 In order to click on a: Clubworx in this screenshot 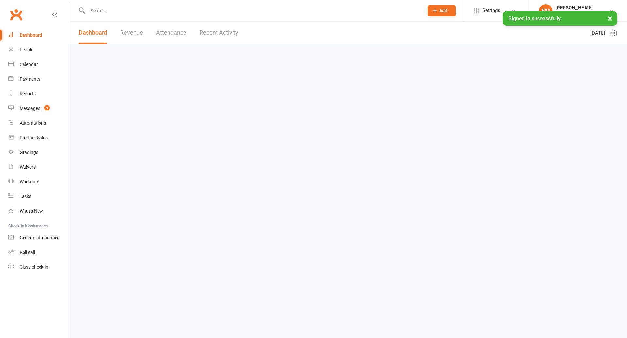, I will do `click(16, 15)`.